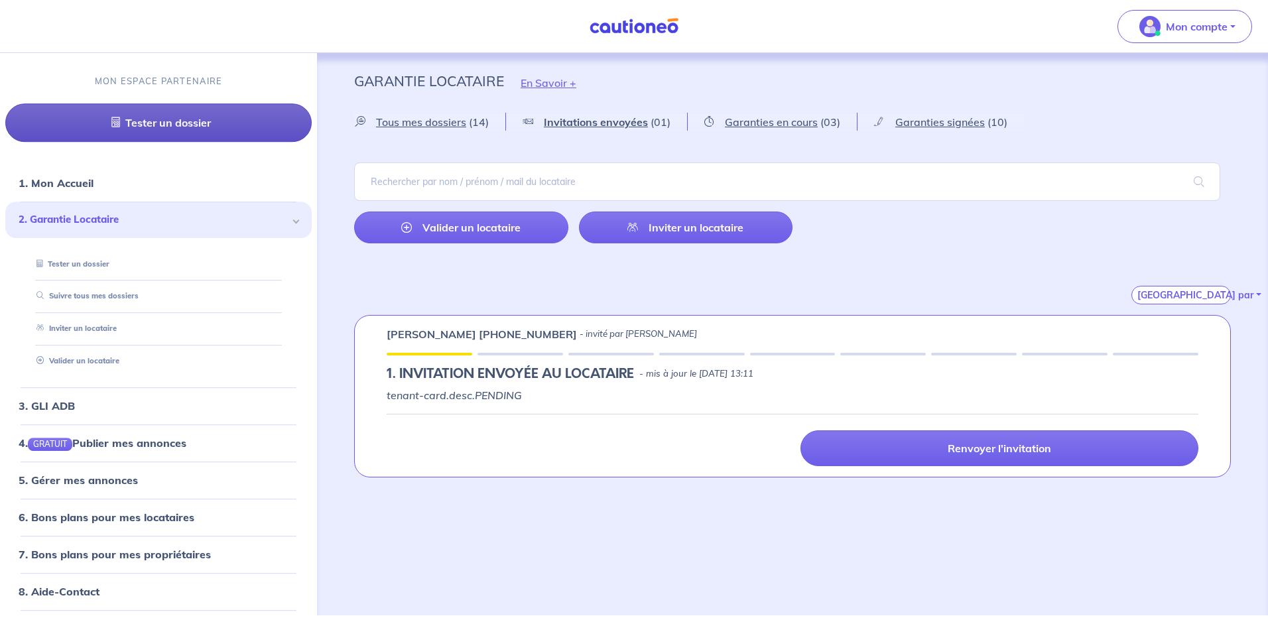 Image resolution: width=1268 pixels, height=618 pixels. I want to click on p: Garantie Locataire, so click(429, 81).